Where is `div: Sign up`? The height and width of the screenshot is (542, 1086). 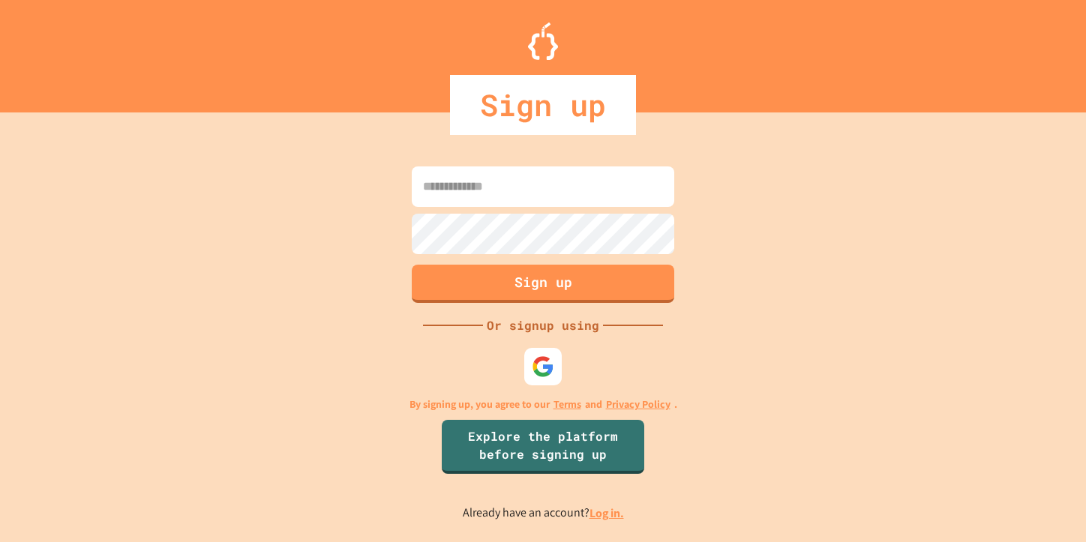
div: Sign up is located at coordinates (543, 105).